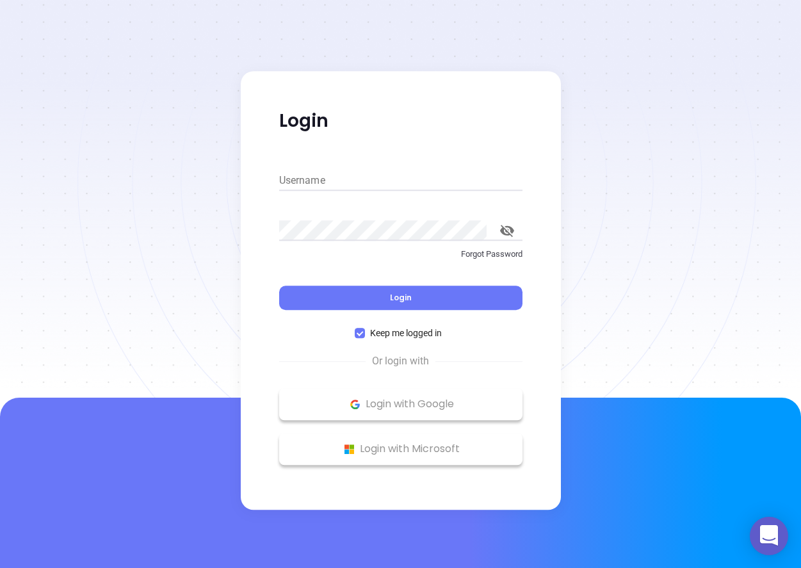  What do you see at coordinates (401, 449) in the screenshot?
I see `p: Login with Microsoft` at bounding box center [401, 449].